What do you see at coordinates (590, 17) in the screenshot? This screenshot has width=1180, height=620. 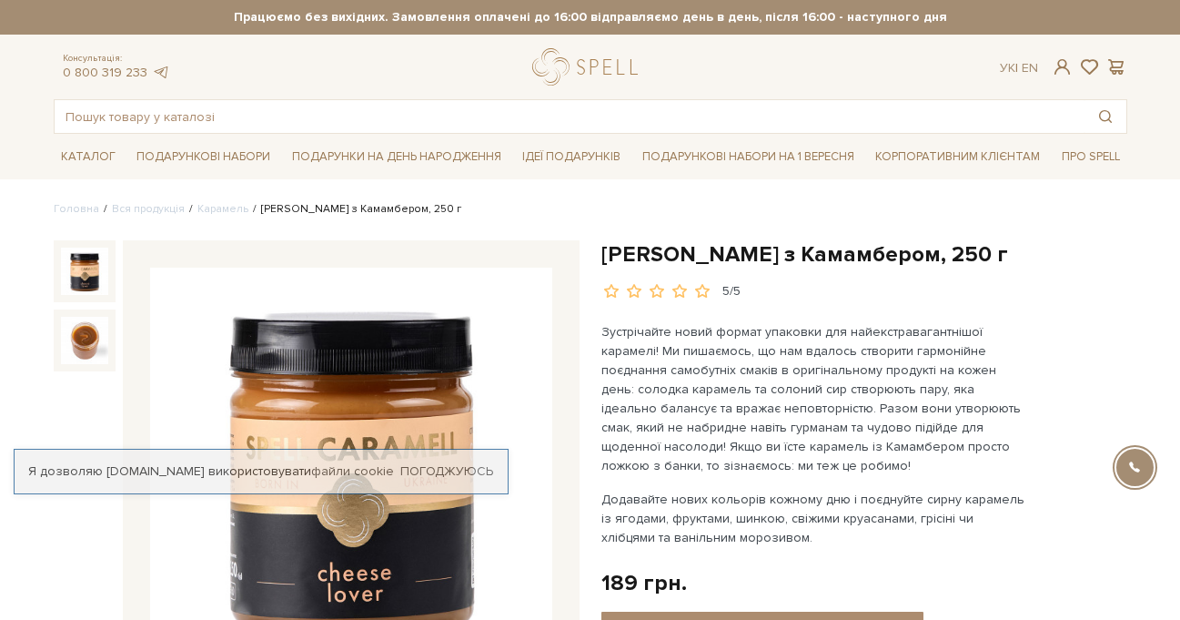 I see `strong: Працюємо без вихідних. Замовлення оплачені до 16:00 відправляємо день в день, після 16:00 - насту...` at bounding box center [590, 17].